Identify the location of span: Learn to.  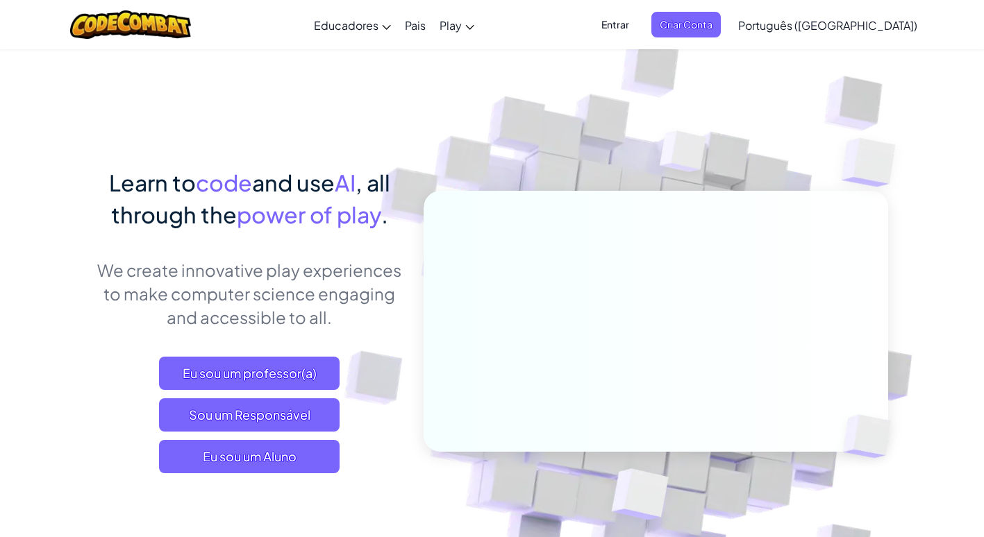
(152, 183).